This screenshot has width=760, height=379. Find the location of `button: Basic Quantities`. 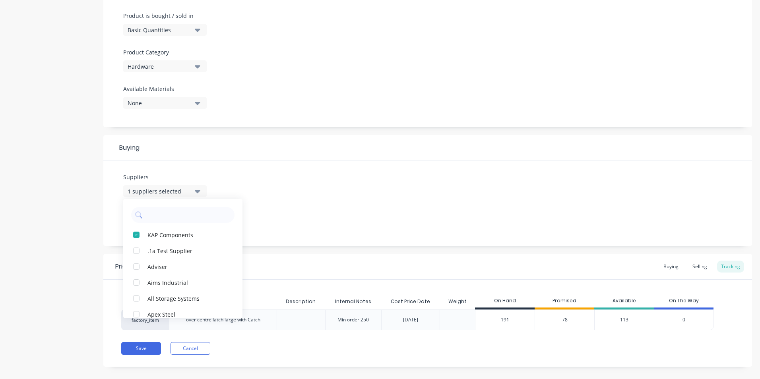

button: Basic Quantities is located at coordinates (165, 30).